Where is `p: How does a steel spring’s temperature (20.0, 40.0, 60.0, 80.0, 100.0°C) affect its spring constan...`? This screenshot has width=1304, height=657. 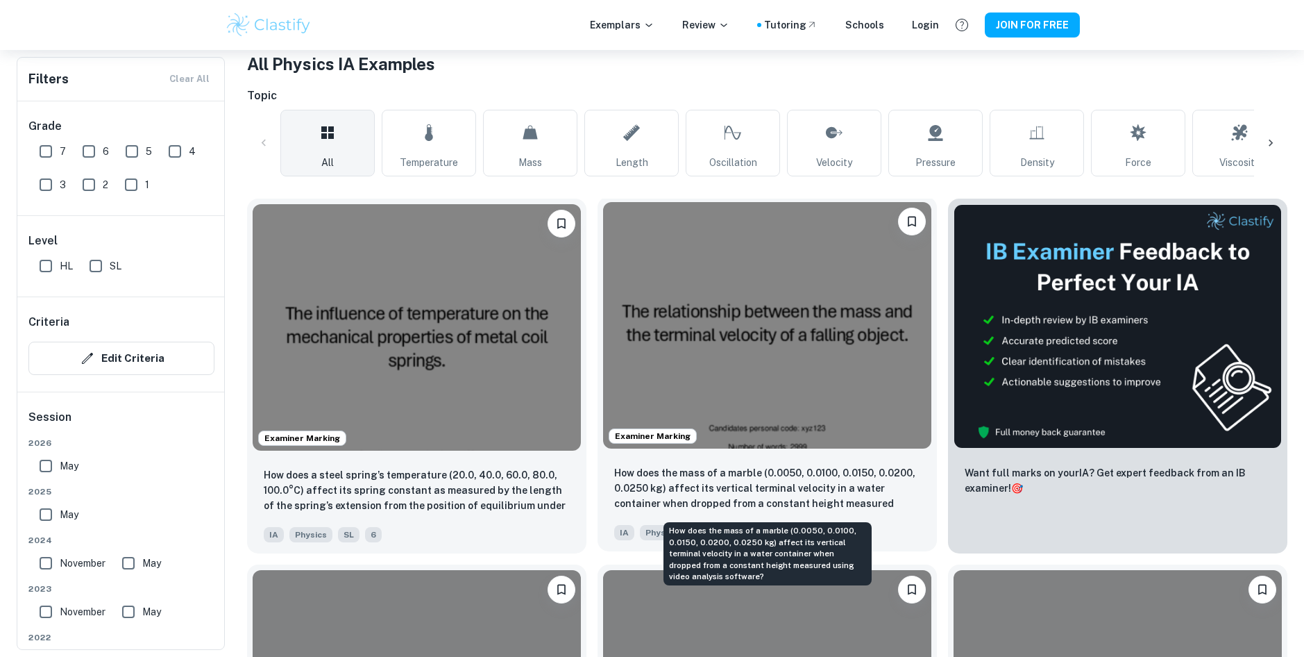
p: How does a steel spring’s temperature (20.0, 40.0, 60.0, 80.0, 100.0°C) affect its spring constan... is located at coordinates (416, 491).